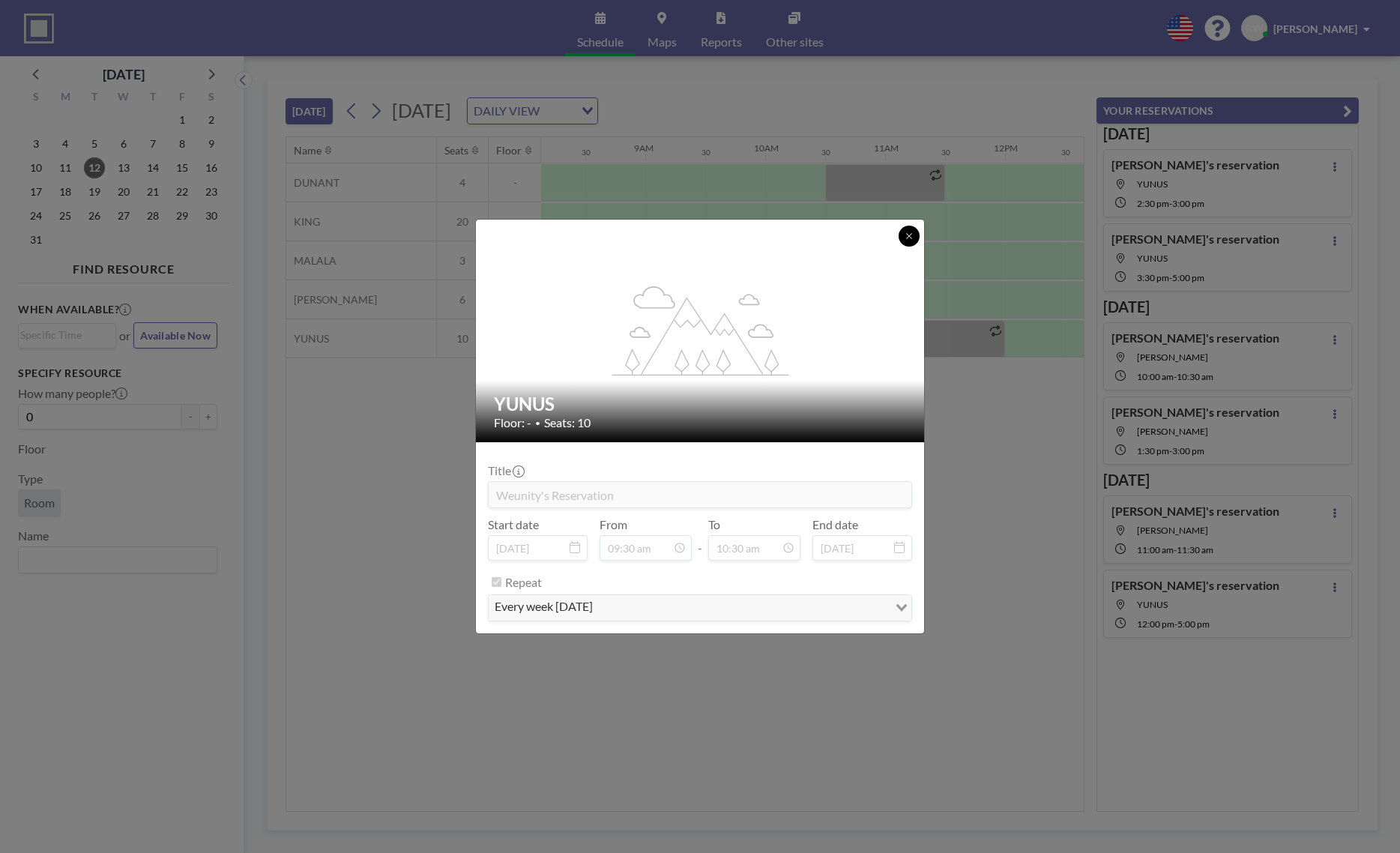 The width and height of the screenshot is (1400, 853). What do you see at coordinates (714, 524) in the screenshot?
I see `label: To` at bounding box center [714, 524].